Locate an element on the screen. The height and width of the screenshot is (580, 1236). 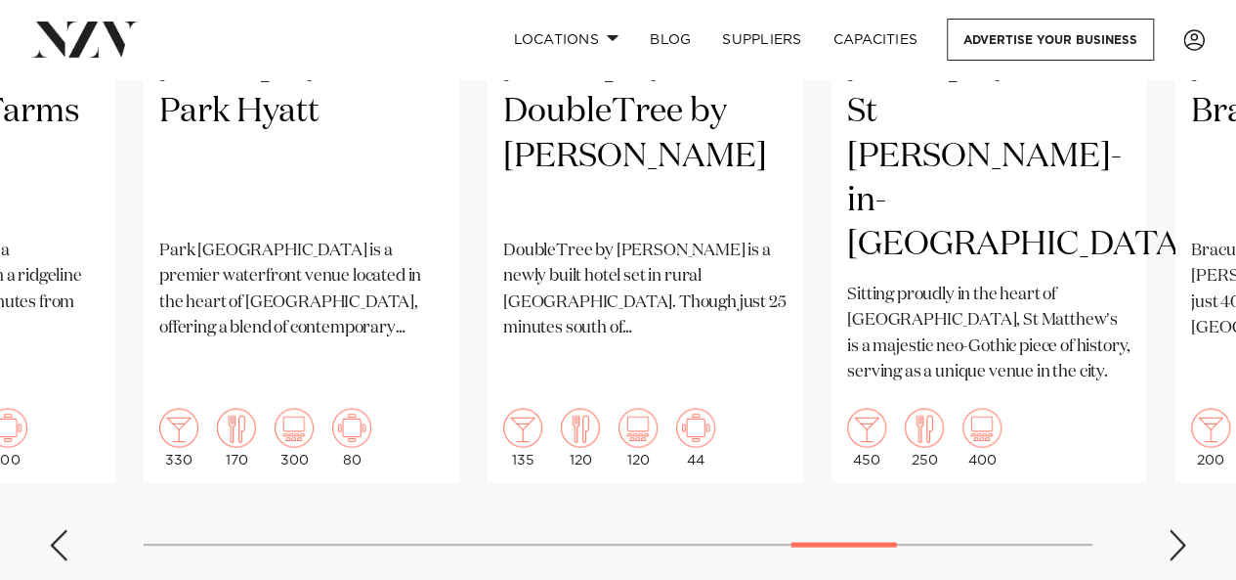
div: 44 is located at coordinates (696, 437).